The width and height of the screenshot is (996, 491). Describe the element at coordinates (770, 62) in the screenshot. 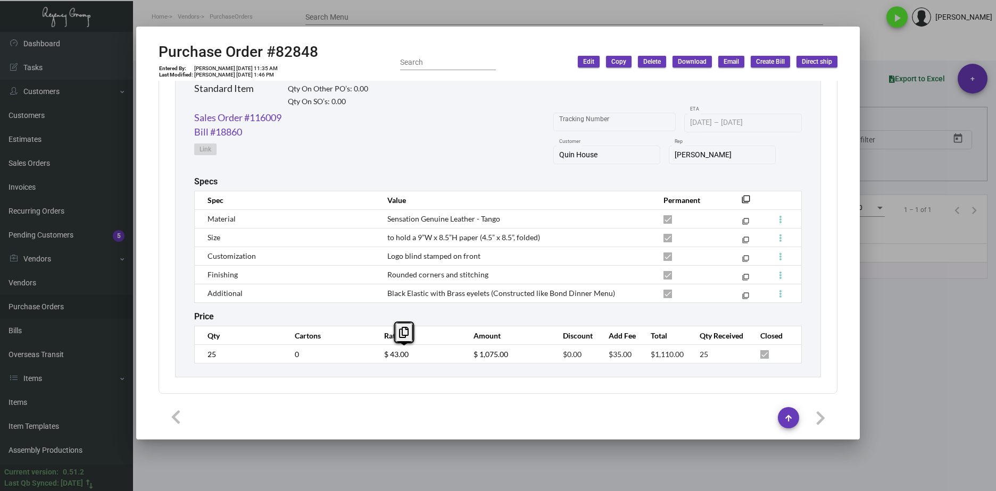

I see `span: Create Bill` at that location.